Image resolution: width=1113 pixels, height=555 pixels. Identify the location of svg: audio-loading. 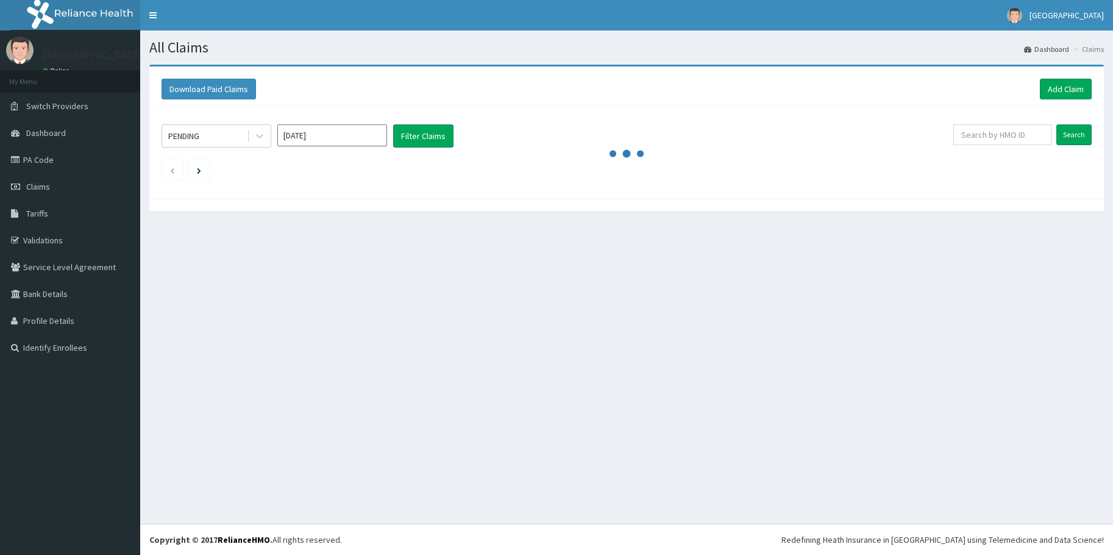
(627, 154).